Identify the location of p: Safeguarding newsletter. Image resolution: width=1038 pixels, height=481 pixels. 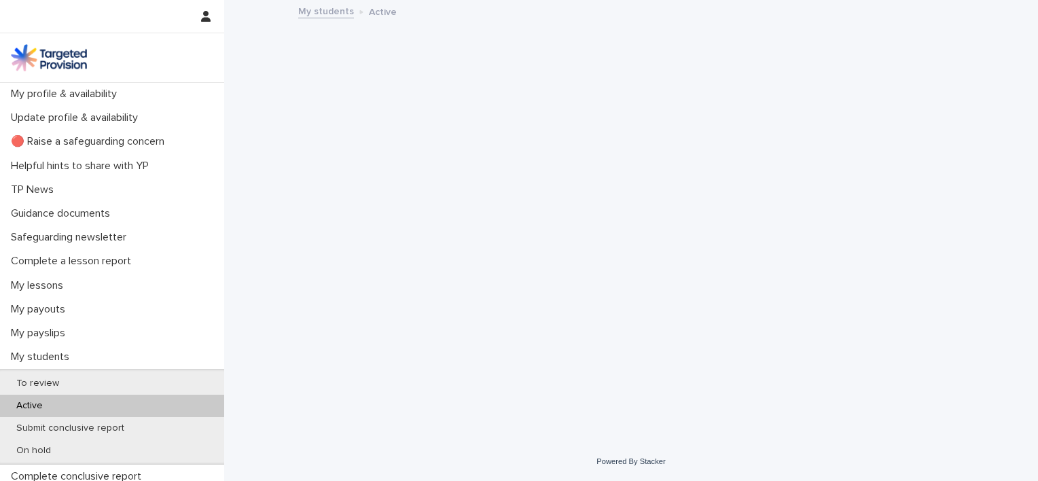
(71, 237).